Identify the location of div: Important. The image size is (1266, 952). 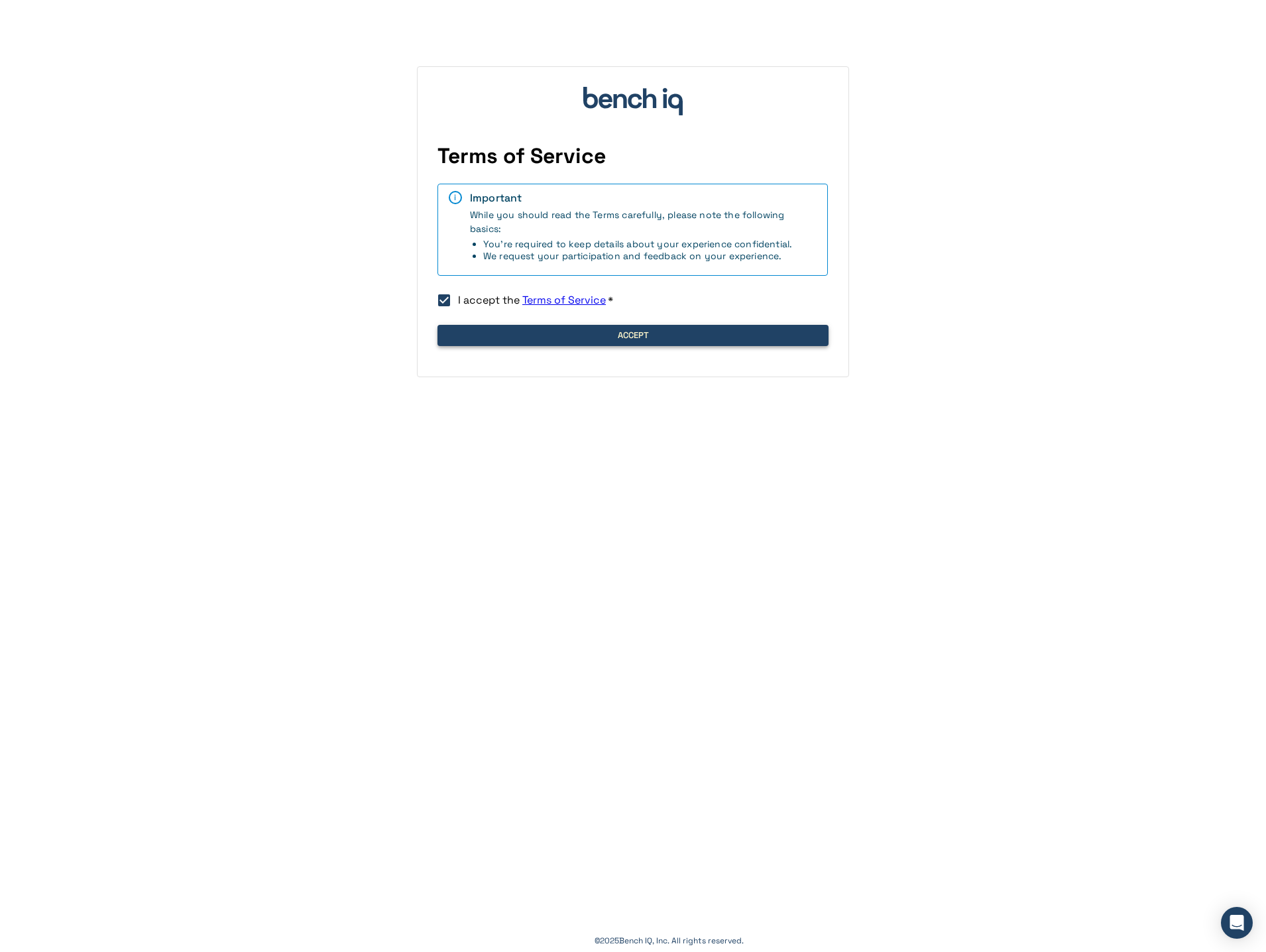
(643, 197).